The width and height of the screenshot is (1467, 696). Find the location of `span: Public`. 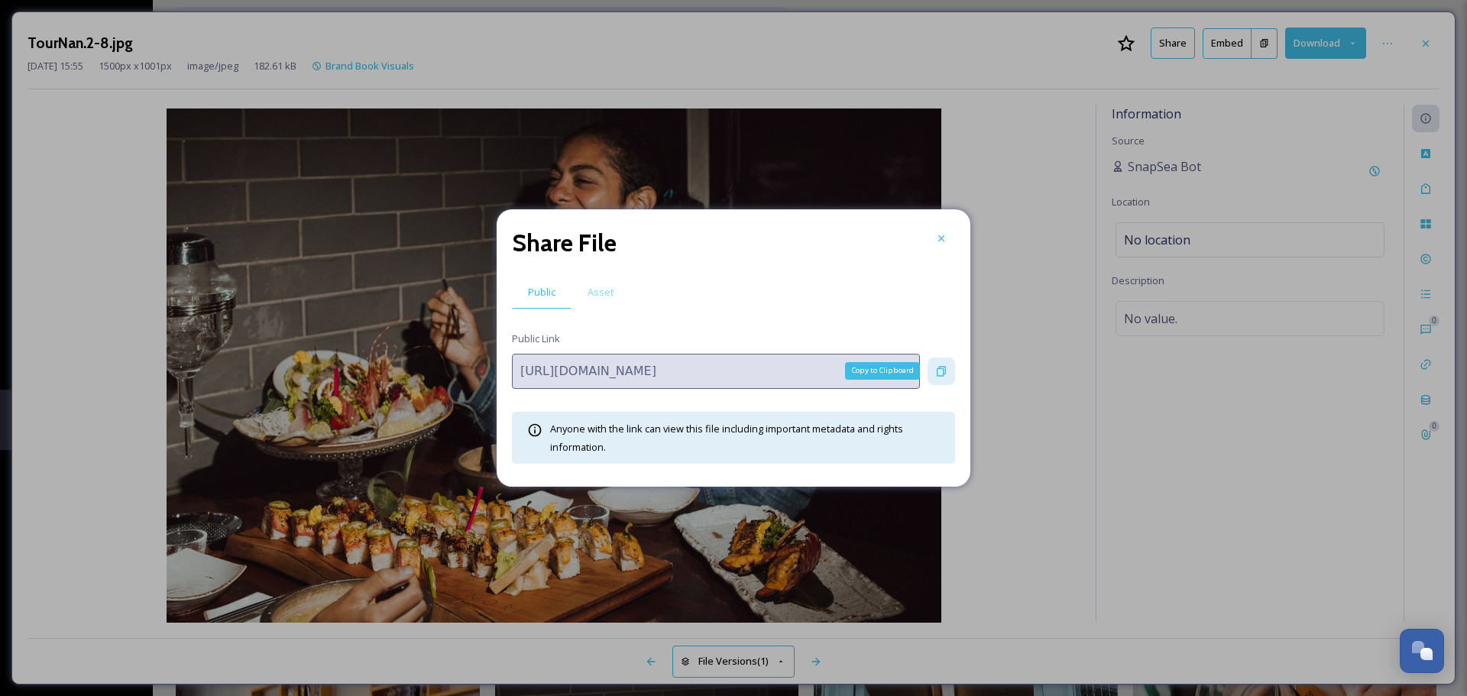

span: Public is located at coordinates (542, 292).